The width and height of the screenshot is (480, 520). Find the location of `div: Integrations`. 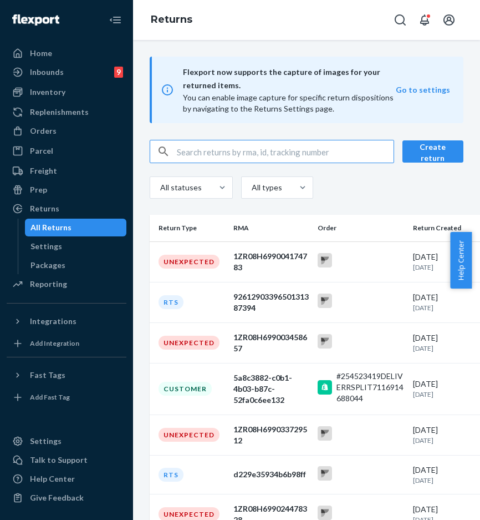

div: Integrations is located at coordinates (53, 321).